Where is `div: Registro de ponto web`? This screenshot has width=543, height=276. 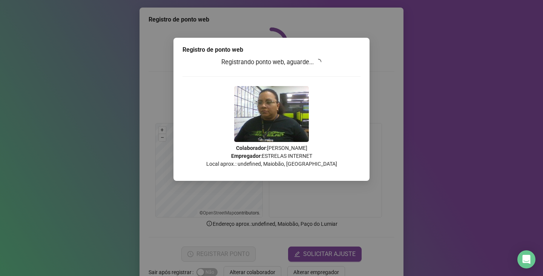
div: Registro de ponto web is located at coordinates (272, 50).